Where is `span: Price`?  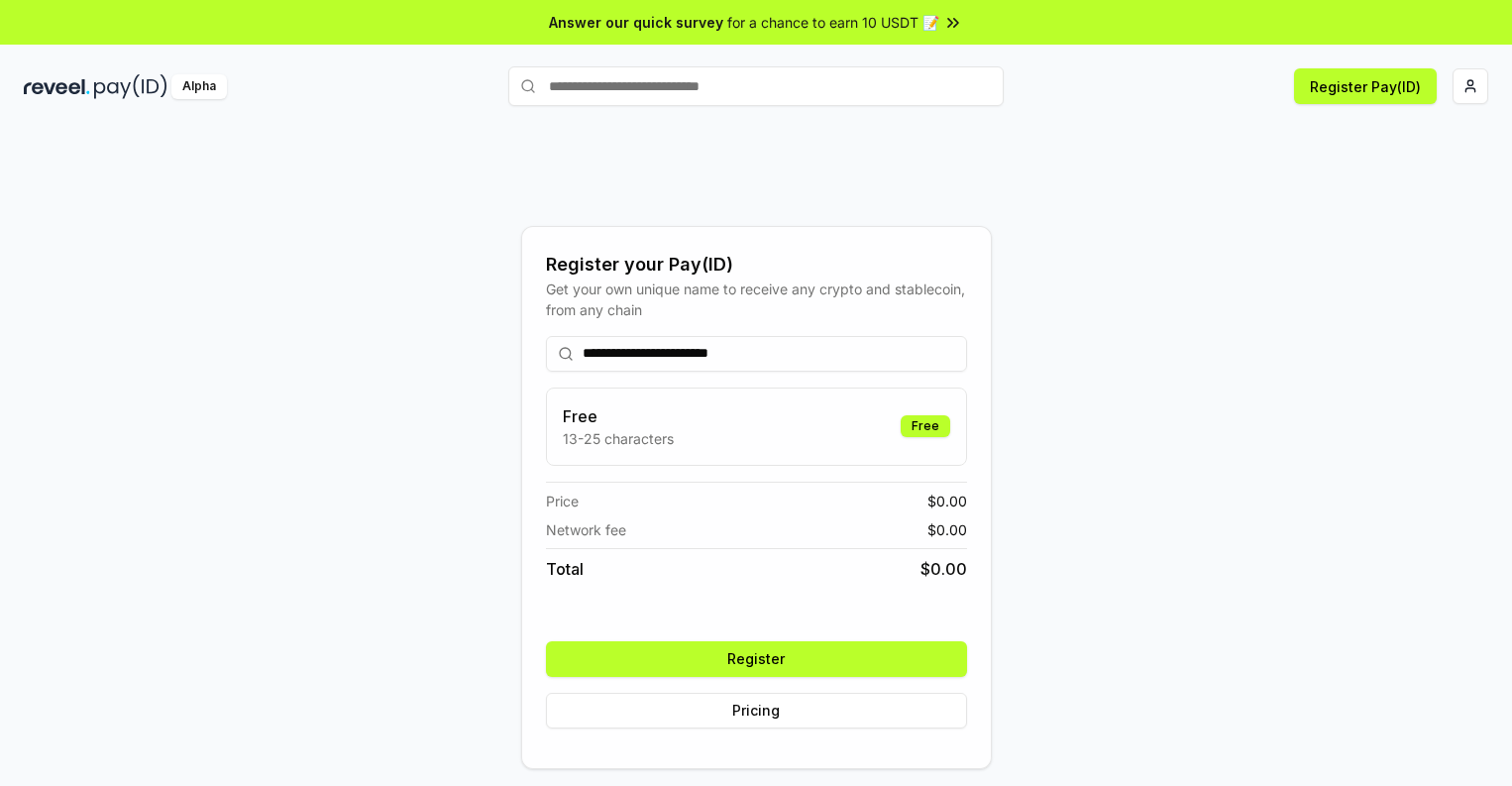
span: Price is located at coordinates (562, 500).